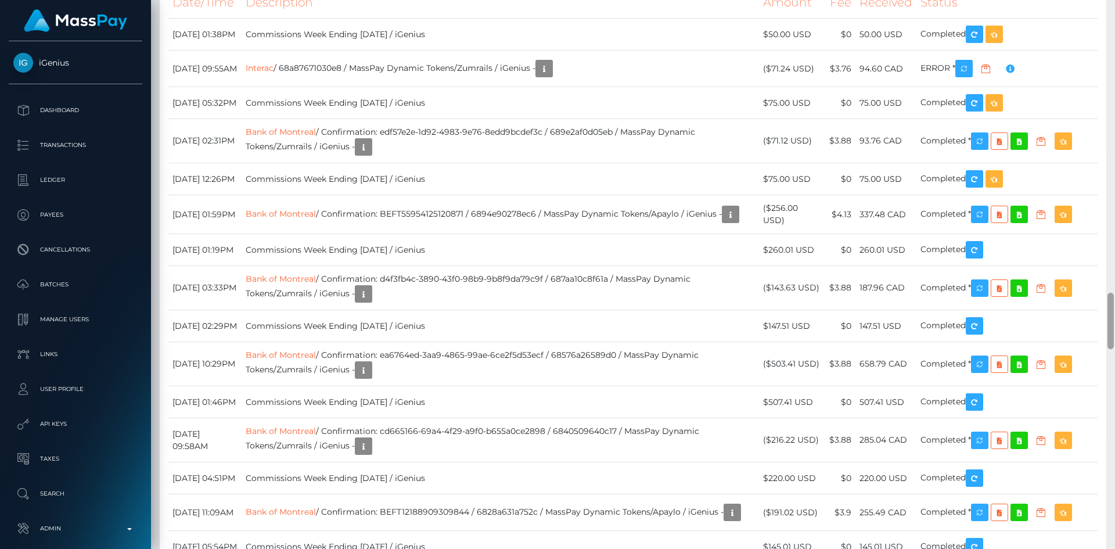 Image resolution: width=1115 pixels, height=549 pixels. I want to click on a: Search, so click(75, 493).